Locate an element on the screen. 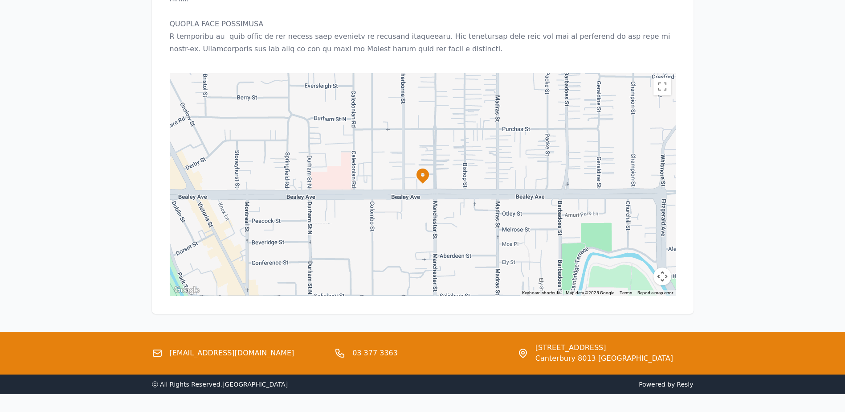 The height and width of the screenshot is (412, 845). button: Map camera controls is located at coordinates (663, 276).